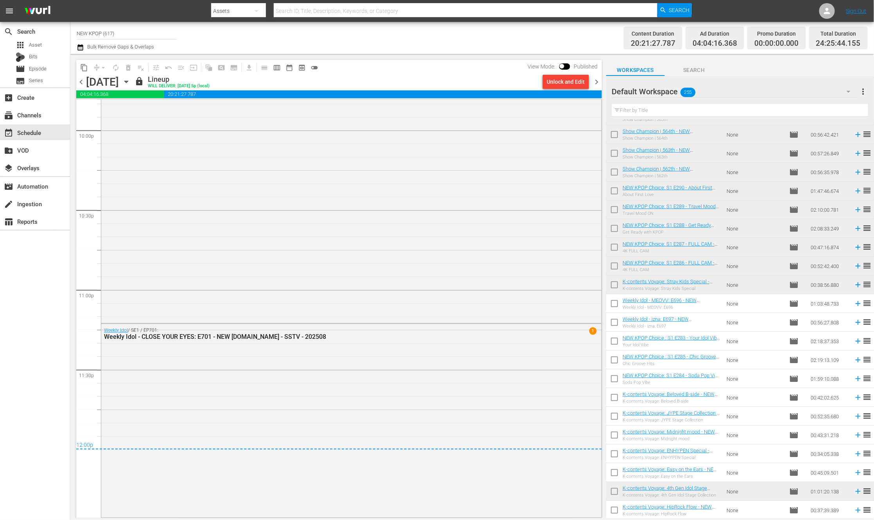  I want to click on td: 00:47:16.874, so click(829, 247).